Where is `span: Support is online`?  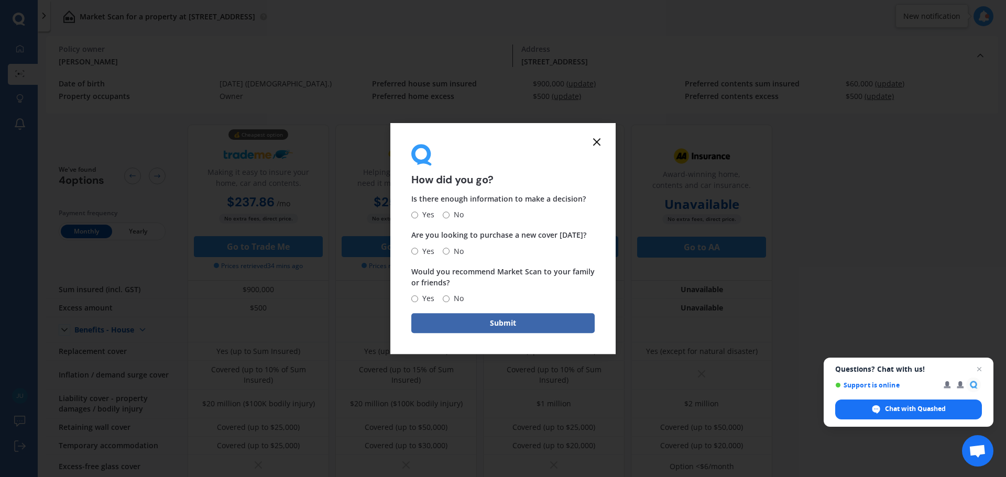
span: Support is online is located at coordinates (885, 385).